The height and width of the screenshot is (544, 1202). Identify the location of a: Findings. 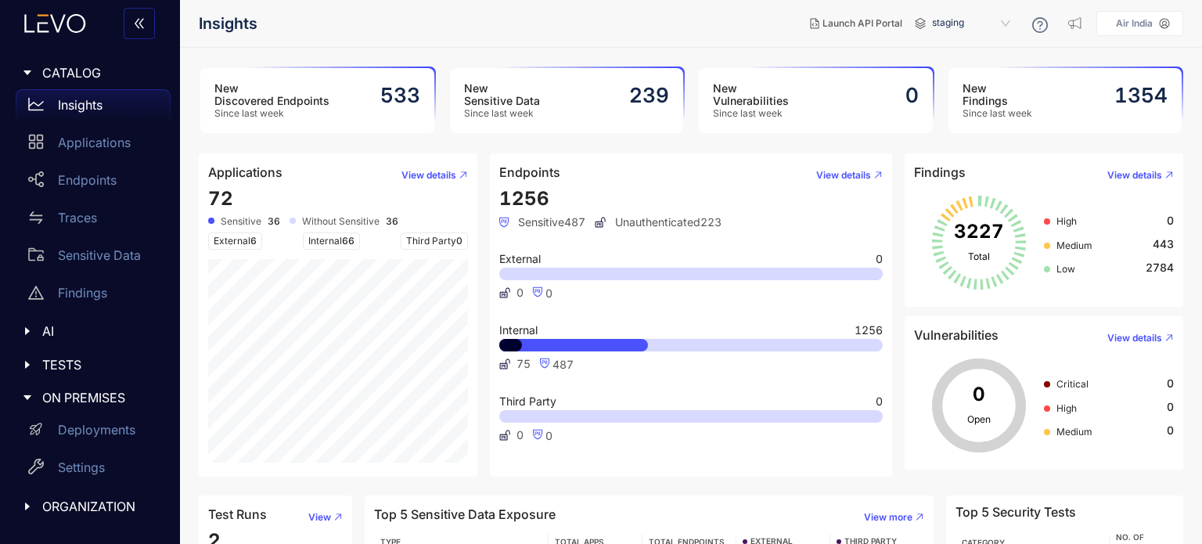
(93, 296).